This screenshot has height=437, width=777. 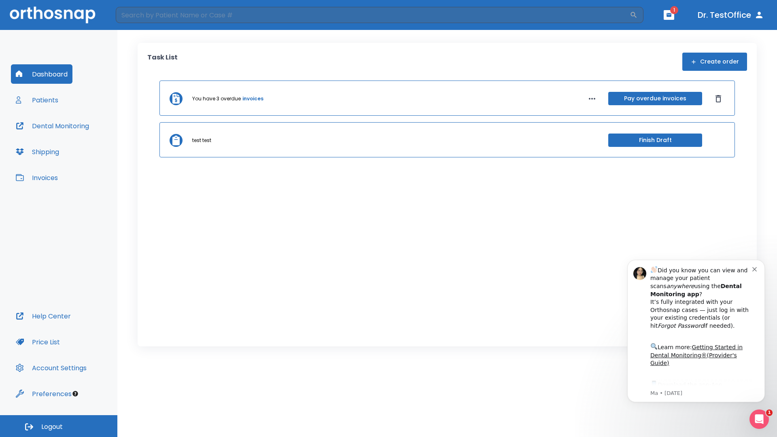 What do you see at coordinates (373, 15) in the screenshot?
I see `input: Search by Patient Name or Case #` at bounding box center [373, 15].